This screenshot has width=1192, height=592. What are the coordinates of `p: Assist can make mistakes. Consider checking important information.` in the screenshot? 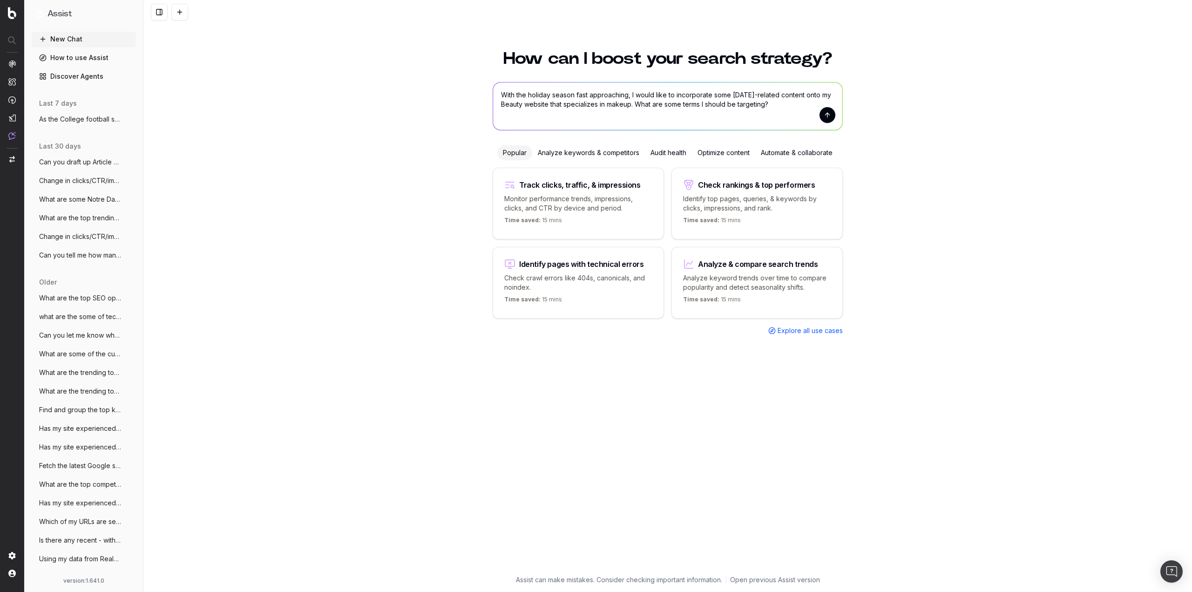 It's located at (619, 580).